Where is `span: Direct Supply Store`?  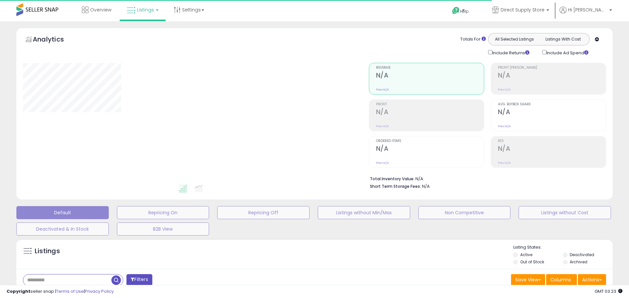
span: Direct Supply Store is located at coordinates (522, 10).